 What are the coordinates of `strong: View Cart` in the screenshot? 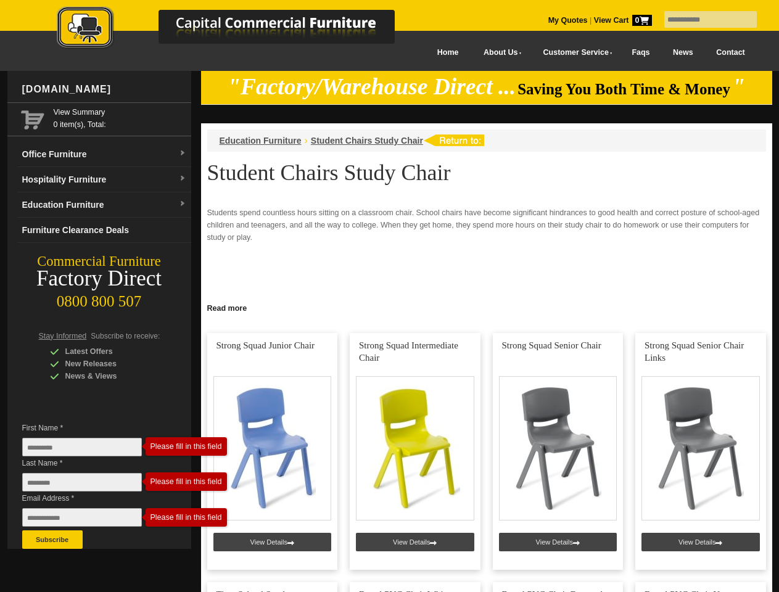 It's located at (623, 20).